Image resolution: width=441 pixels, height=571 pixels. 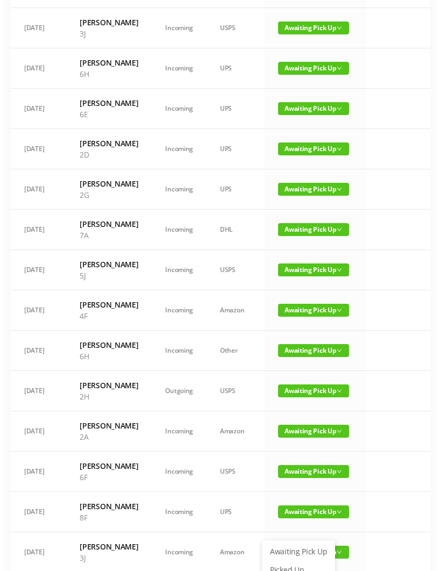 I want to click on td: Other, so click(x=235, y=350).